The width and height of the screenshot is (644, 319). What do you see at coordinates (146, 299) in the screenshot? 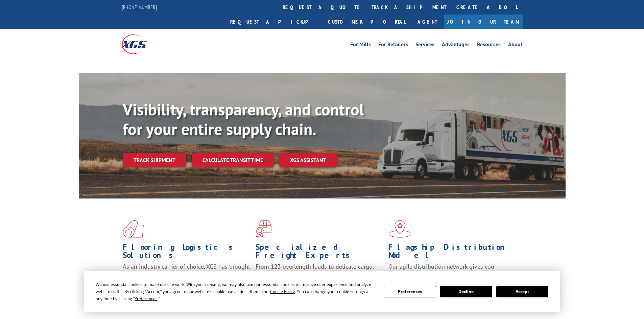
I see `span: Preferences` at bounding box center [146, 299].